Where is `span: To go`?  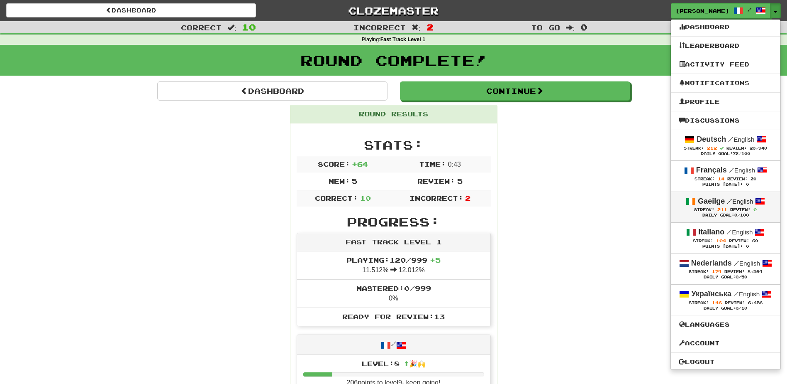 span: To go is located at coordinates (546, 27).